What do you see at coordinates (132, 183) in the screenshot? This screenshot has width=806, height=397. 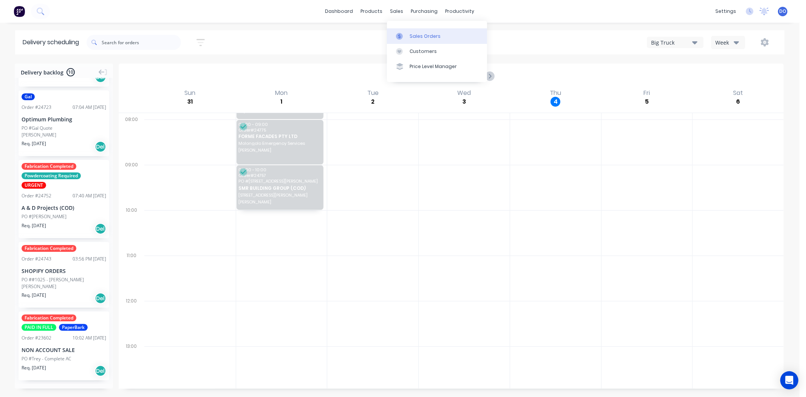 I see `div: 09:00` at bounding box center [132, 183].